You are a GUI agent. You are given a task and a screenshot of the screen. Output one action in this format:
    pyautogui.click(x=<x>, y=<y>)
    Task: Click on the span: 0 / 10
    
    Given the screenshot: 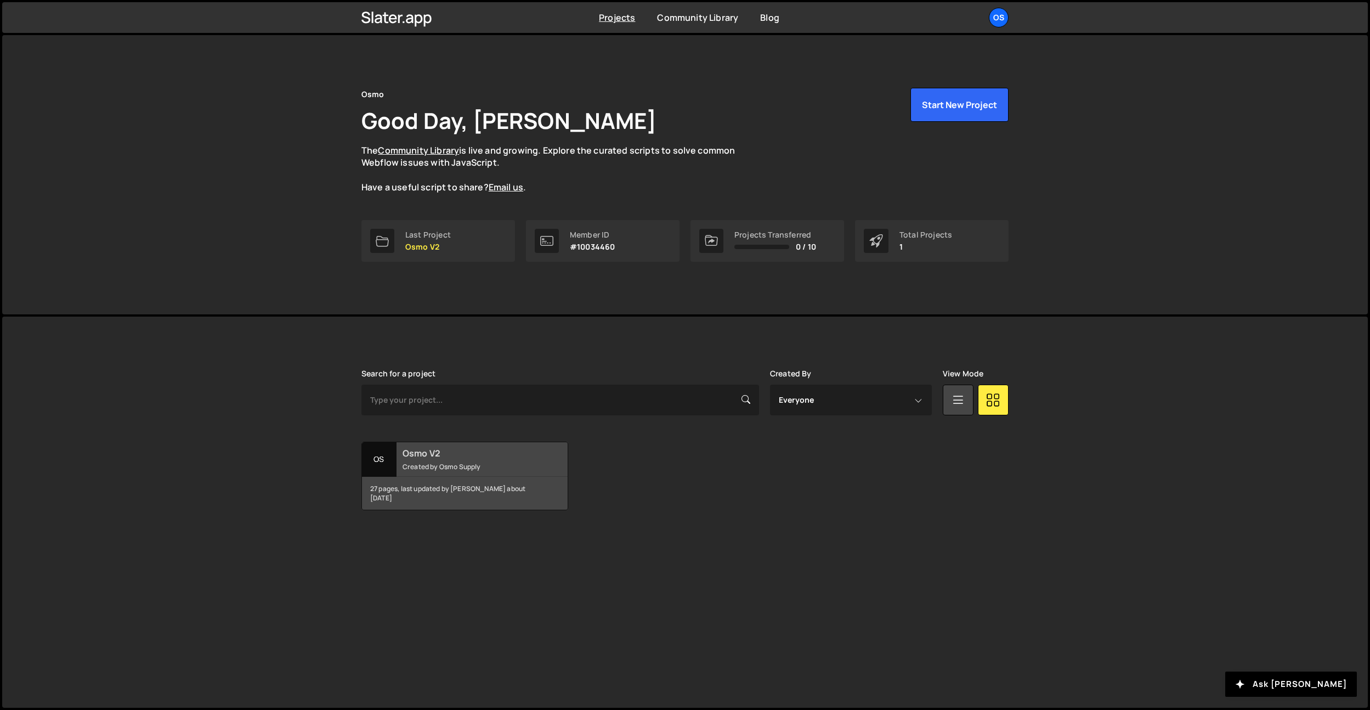 What is the action you would take?
    pyautogui.click(x=806, y=247)
    